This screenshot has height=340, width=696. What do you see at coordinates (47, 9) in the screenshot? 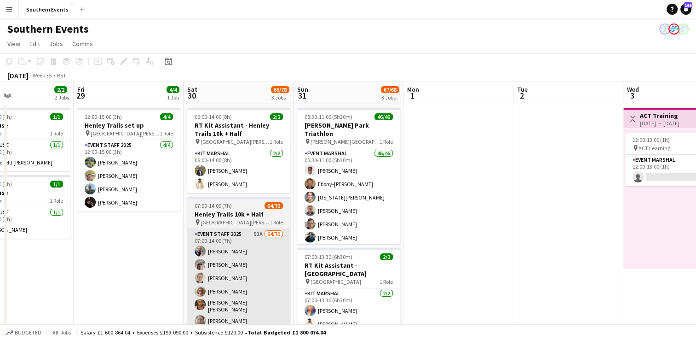
I see `button: Southern Events` at bounding box center [47, 9].